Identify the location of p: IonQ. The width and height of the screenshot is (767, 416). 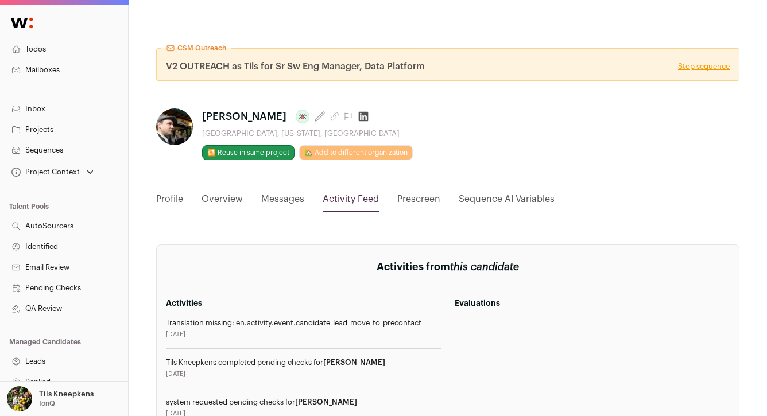
(47, 404).